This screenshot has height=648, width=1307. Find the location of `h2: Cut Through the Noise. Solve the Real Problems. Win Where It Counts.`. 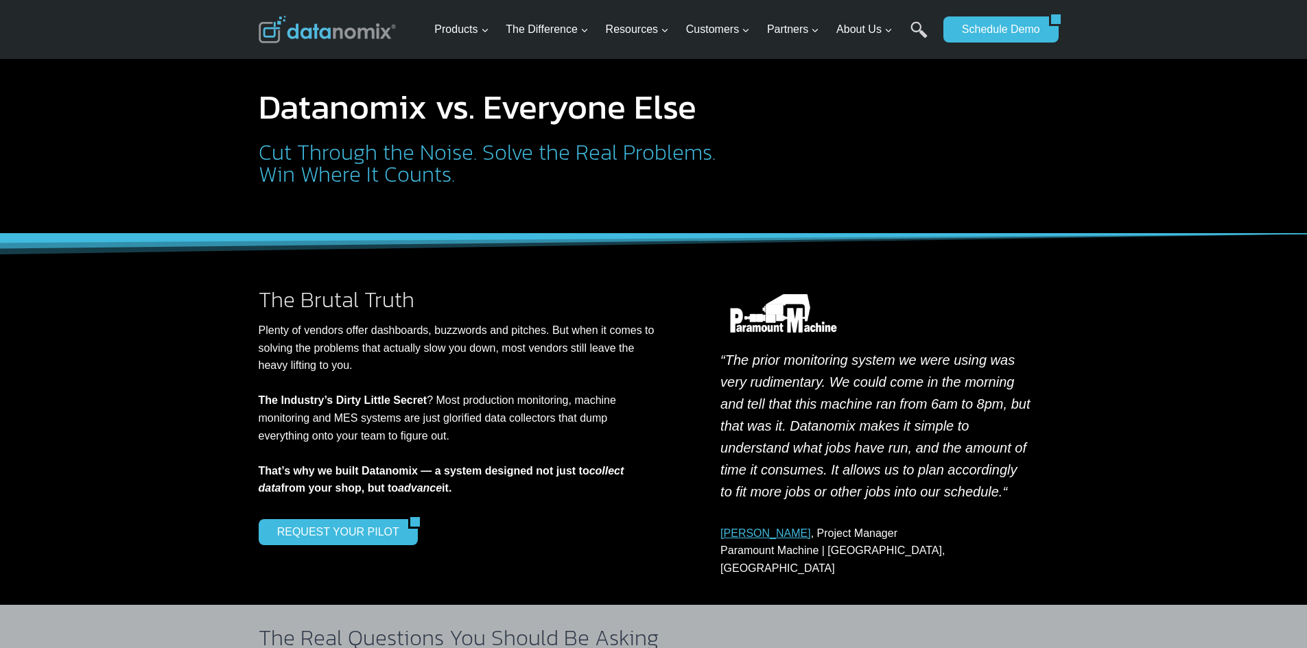

h2: Cut Through the Noise. Solve the Real Problems. Win Where It Counts. is located at coordinates (490, 163).